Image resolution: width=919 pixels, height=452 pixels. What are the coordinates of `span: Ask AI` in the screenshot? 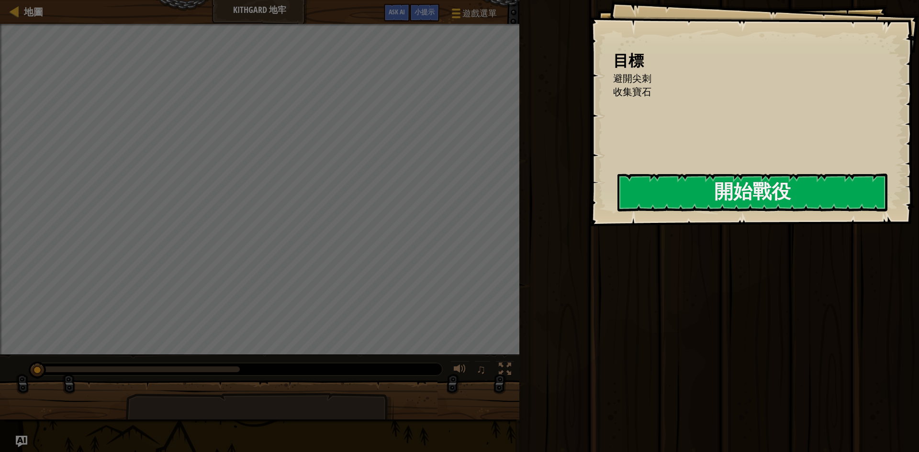 It's located at (397, 11).